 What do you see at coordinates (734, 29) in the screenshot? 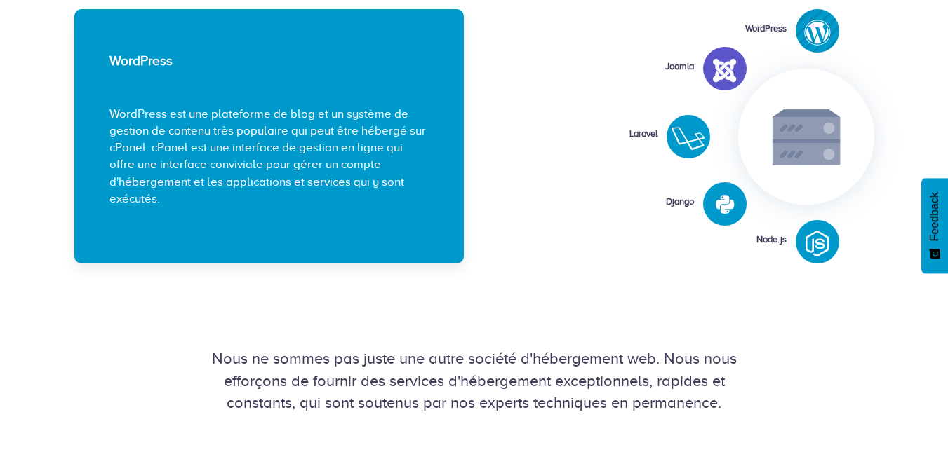
I see `div: WordPress` at bounding box center [734, 29].